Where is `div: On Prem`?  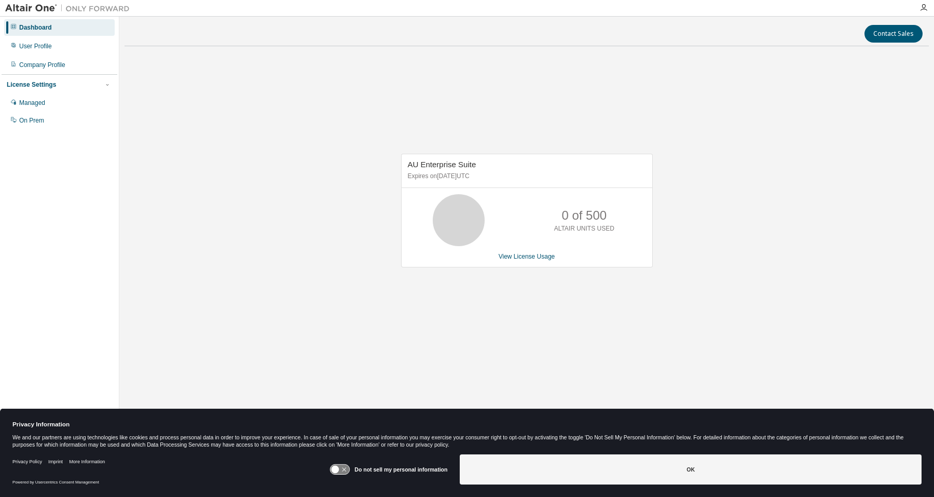 div: On Prem is located at coordinates (32, 120).